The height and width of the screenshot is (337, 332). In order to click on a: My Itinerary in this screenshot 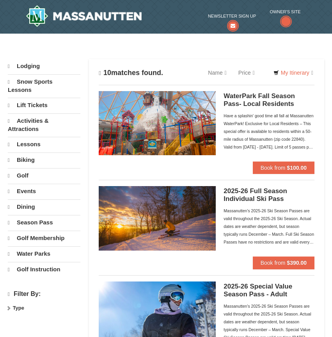, I will do `click(294, 73)`.